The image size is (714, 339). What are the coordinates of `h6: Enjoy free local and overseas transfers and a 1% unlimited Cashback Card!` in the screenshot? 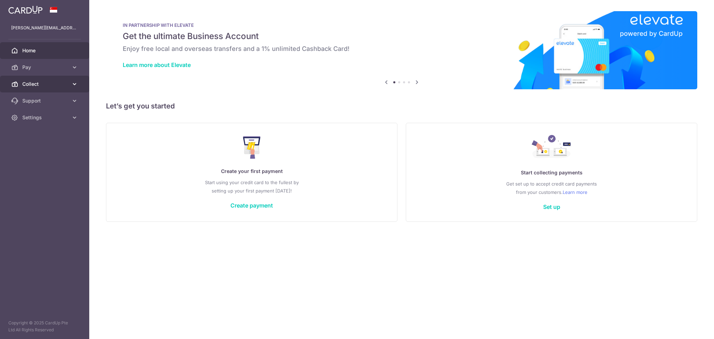 It's located at (401, 49).